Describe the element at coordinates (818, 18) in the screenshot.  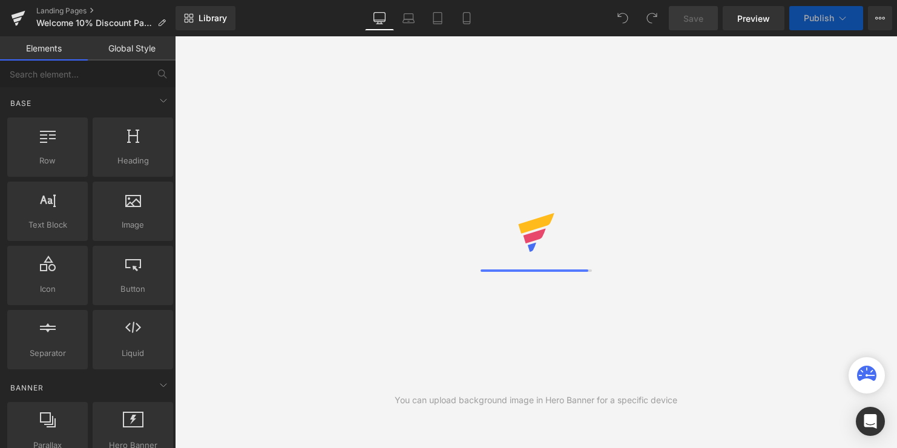
I see `span: Publish` at that location.